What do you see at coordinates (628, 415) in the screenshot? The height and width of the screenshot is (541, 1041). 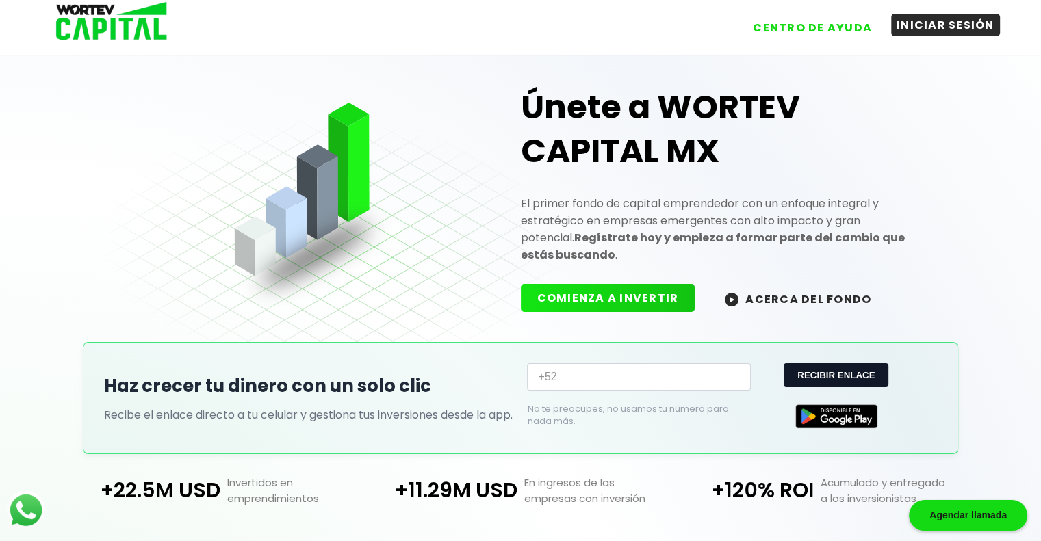 I see `p: No te preocupes, no usamos tu número para nada más.` at bounding box center [628, 415].